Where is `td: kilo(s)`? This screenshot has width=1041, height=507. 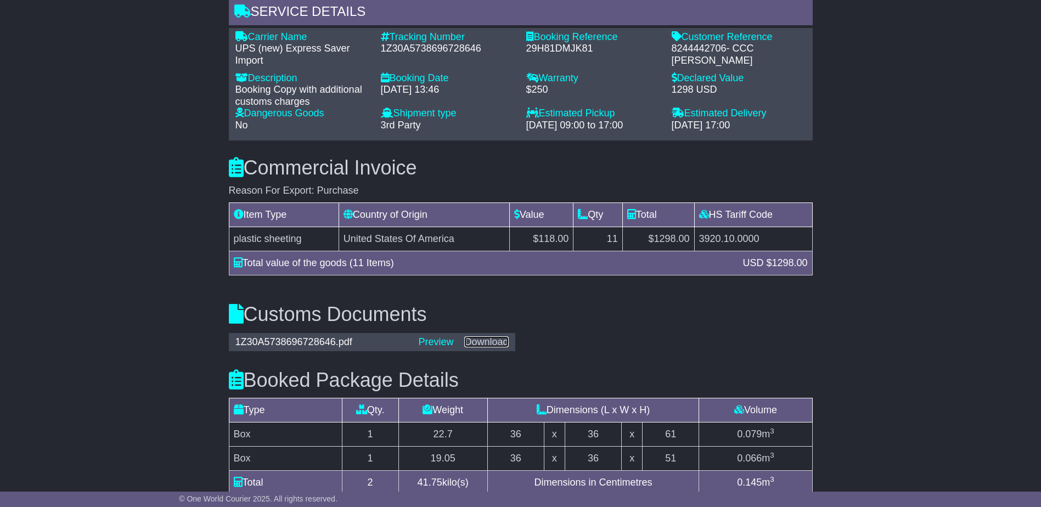
td: kilo(s) is located at coordinates (443, 483).